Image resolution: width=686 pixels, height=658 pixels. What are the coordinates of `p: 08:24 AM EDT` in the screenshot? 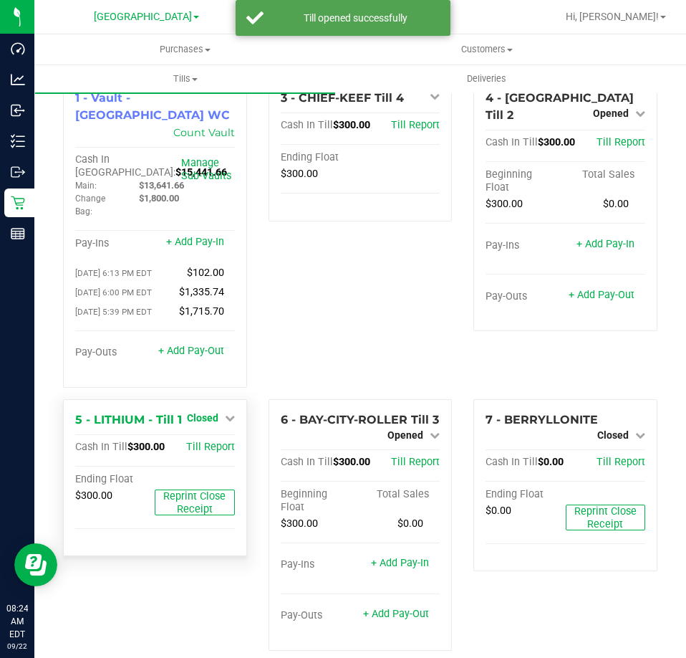 It's located at (17, 621).